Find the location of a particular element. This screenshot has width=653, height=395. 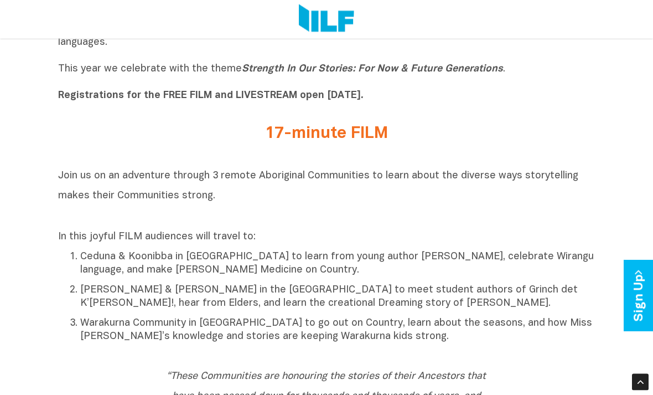

h2: 17-minute FILM is located at coordinates (327, 134).